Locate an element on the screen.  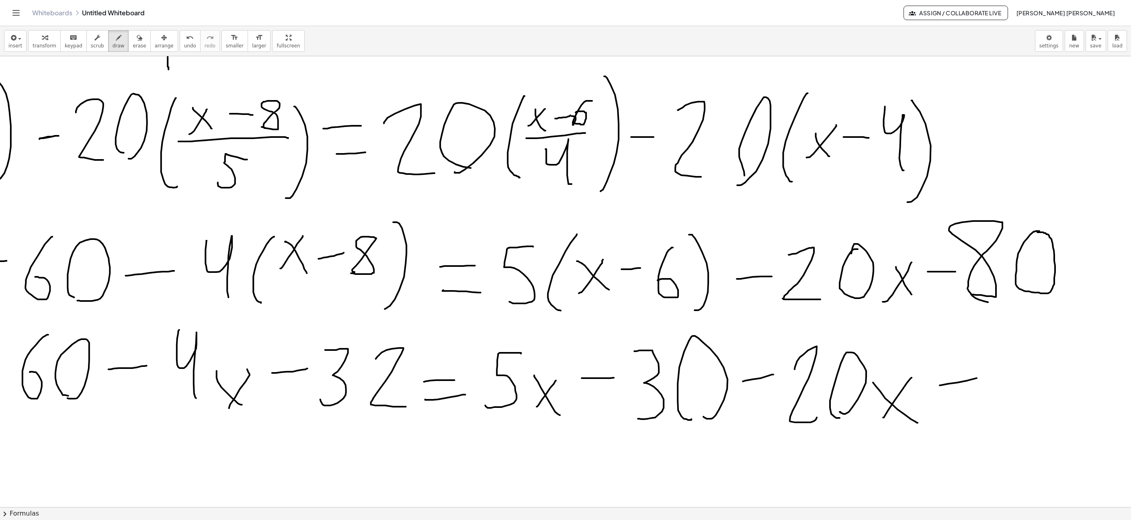
button: format_sizelarger is located at coordinates (259, 41).